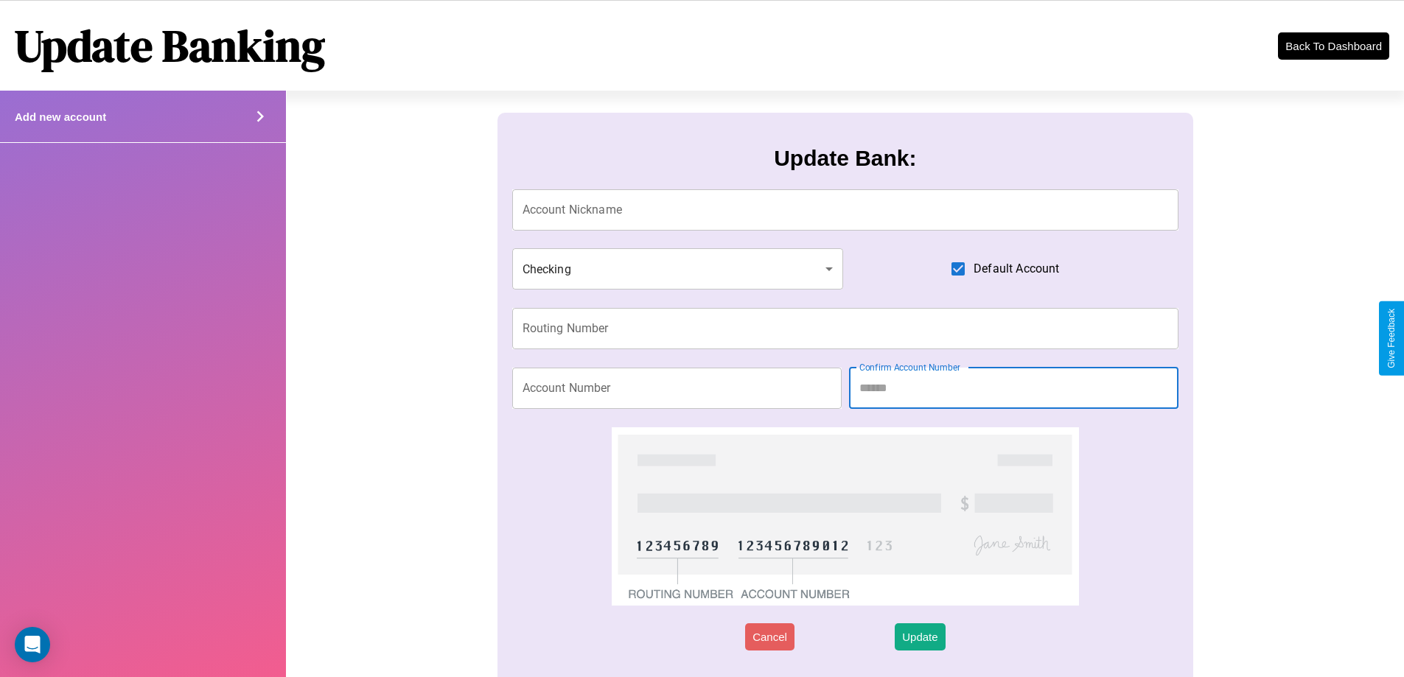 The image size is (1404, 677). Describe the element at coordinates (845, 158) in the screenshot. I see `h3: Update Bank:` at that location.